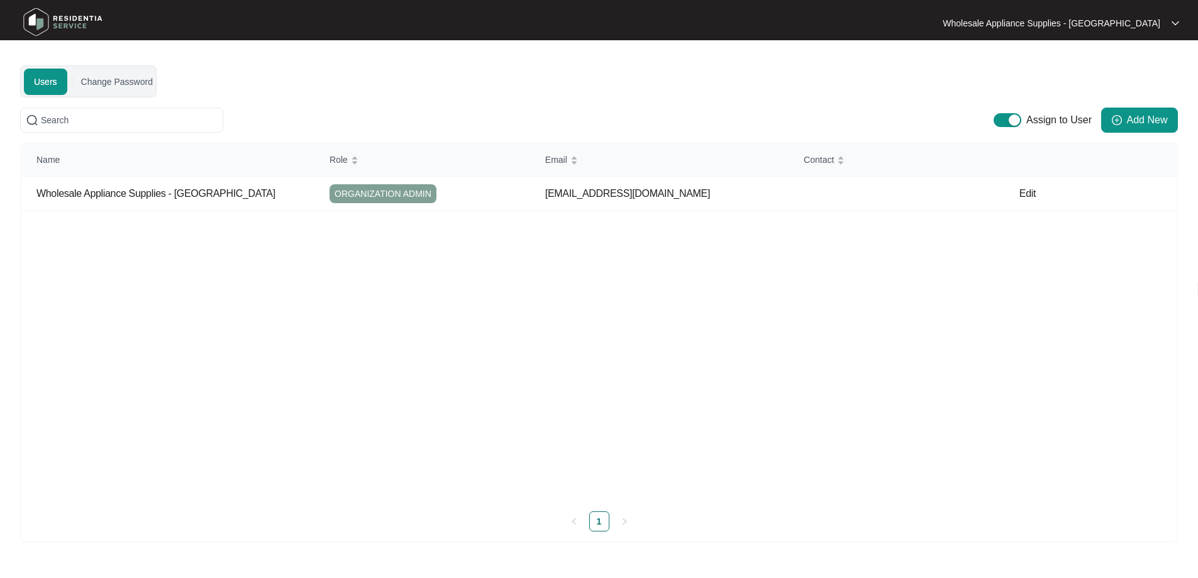 Image resolution: width=1198 pixels, height=578 pixels. What do you see at coordinates (624, 521) in the screenshot?
I see `button: right` at bounding box center [624, 521].